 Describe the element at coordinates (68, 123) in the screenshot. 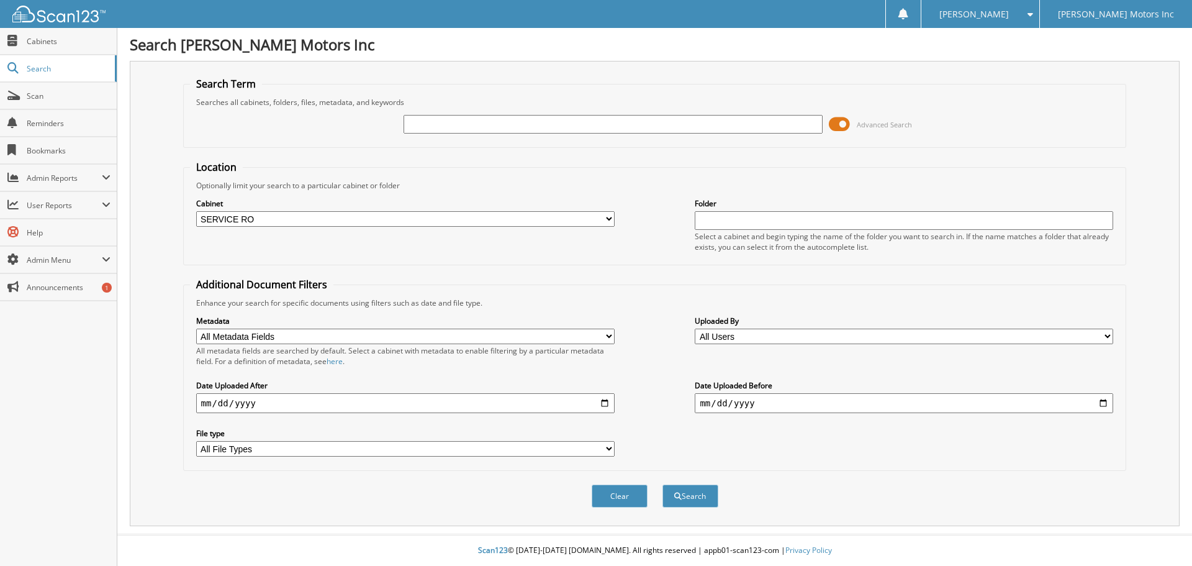

I see `span: Reminders` at that location.